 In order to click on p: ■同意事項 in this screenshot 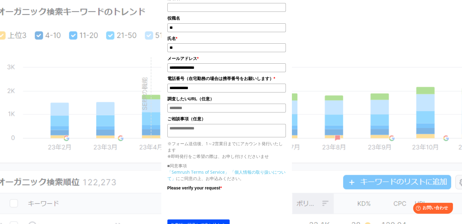, I will do `click(227, 166)`.